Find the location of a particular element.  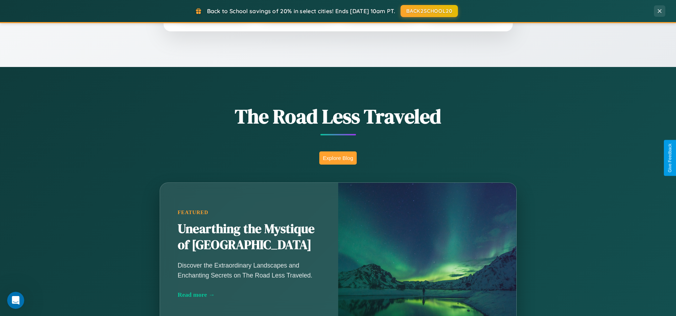

div: Give Feedback is located at coordinates (670, 158).